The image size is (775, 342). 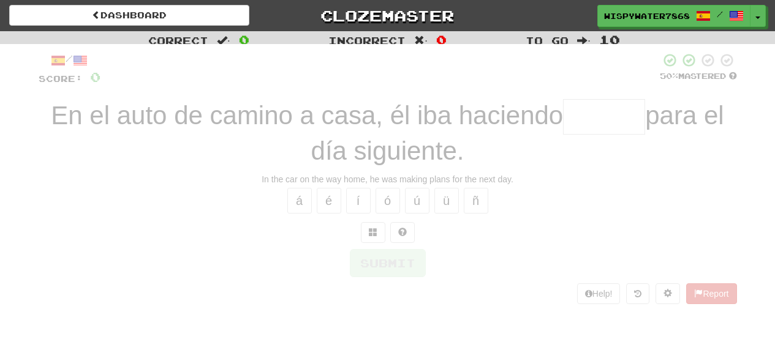 I want to click on span: Score:, so click(x=61, y=78).